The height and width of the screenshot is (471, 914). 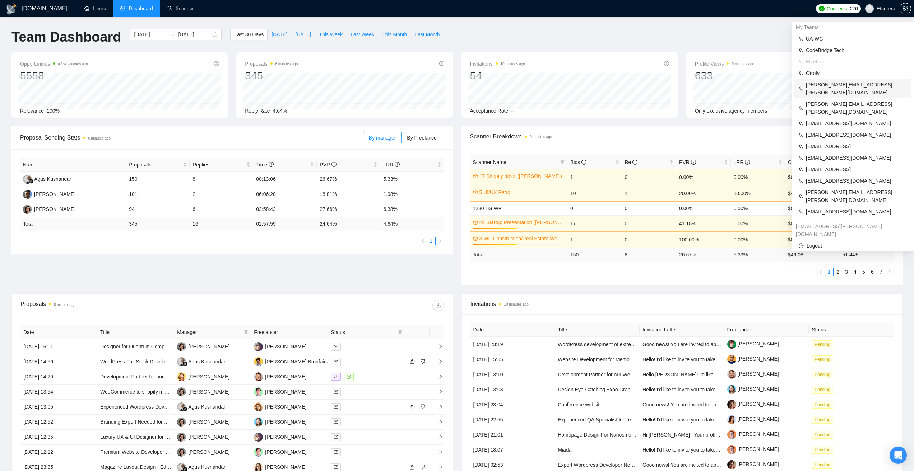 I want to click on a: 1230 TG WP, so click(x=487, y=209).